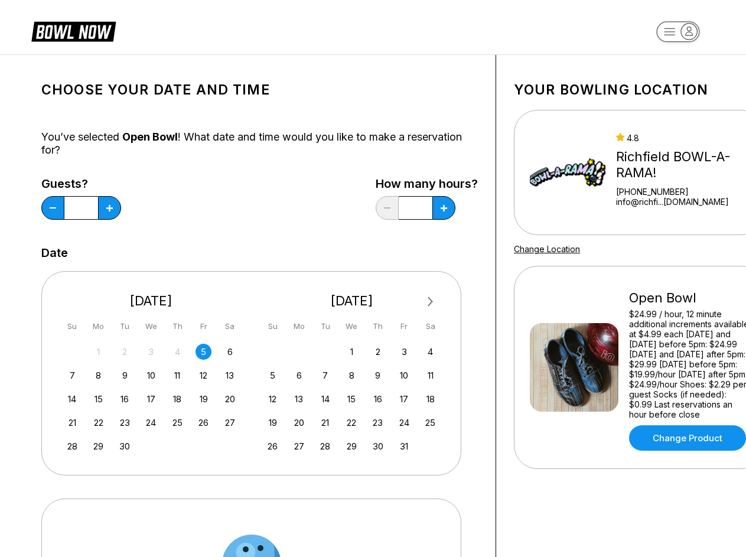 Image resolution: width=746 pixels, height=557 pixels. Describe the element at coordinates (72, 375) in the screenshot. I see `div: Choose Sunday, September 7th, 2025` at that location.